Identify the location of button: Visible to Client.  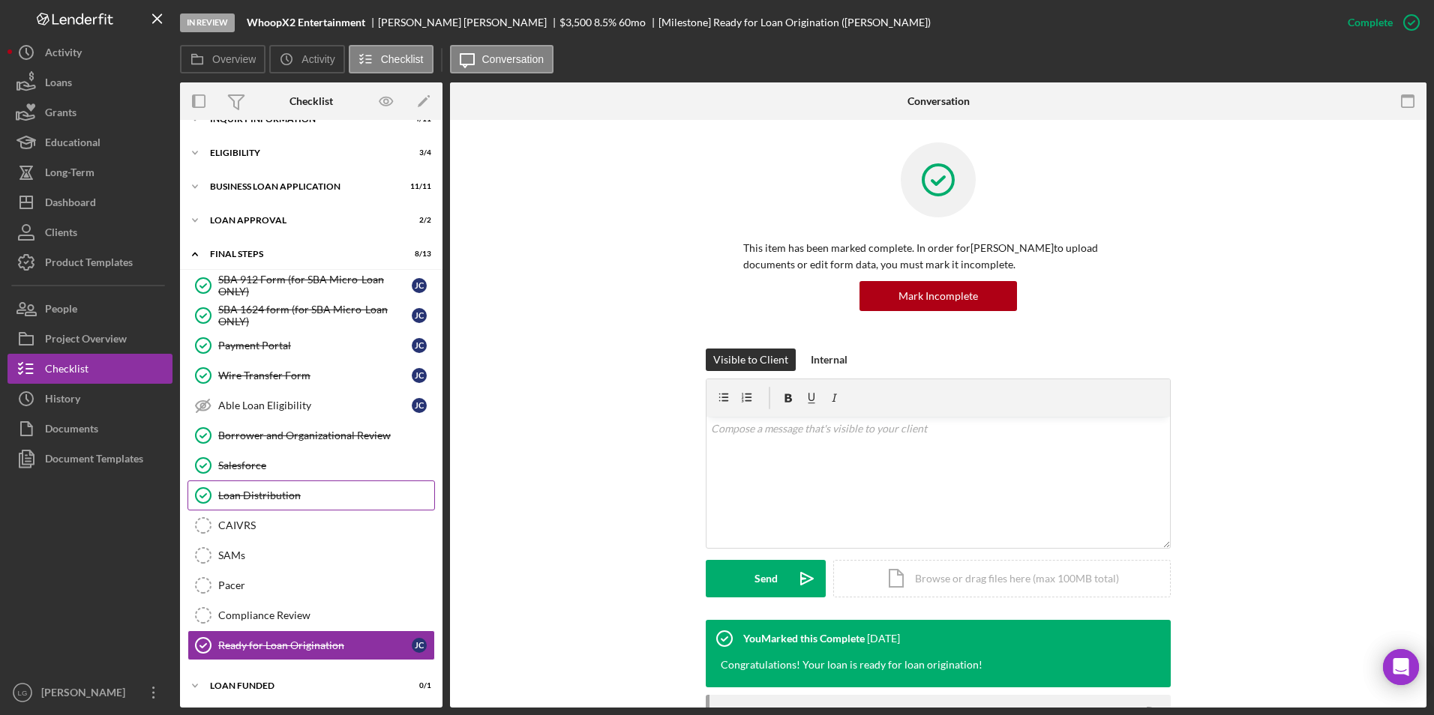
(751, 360).